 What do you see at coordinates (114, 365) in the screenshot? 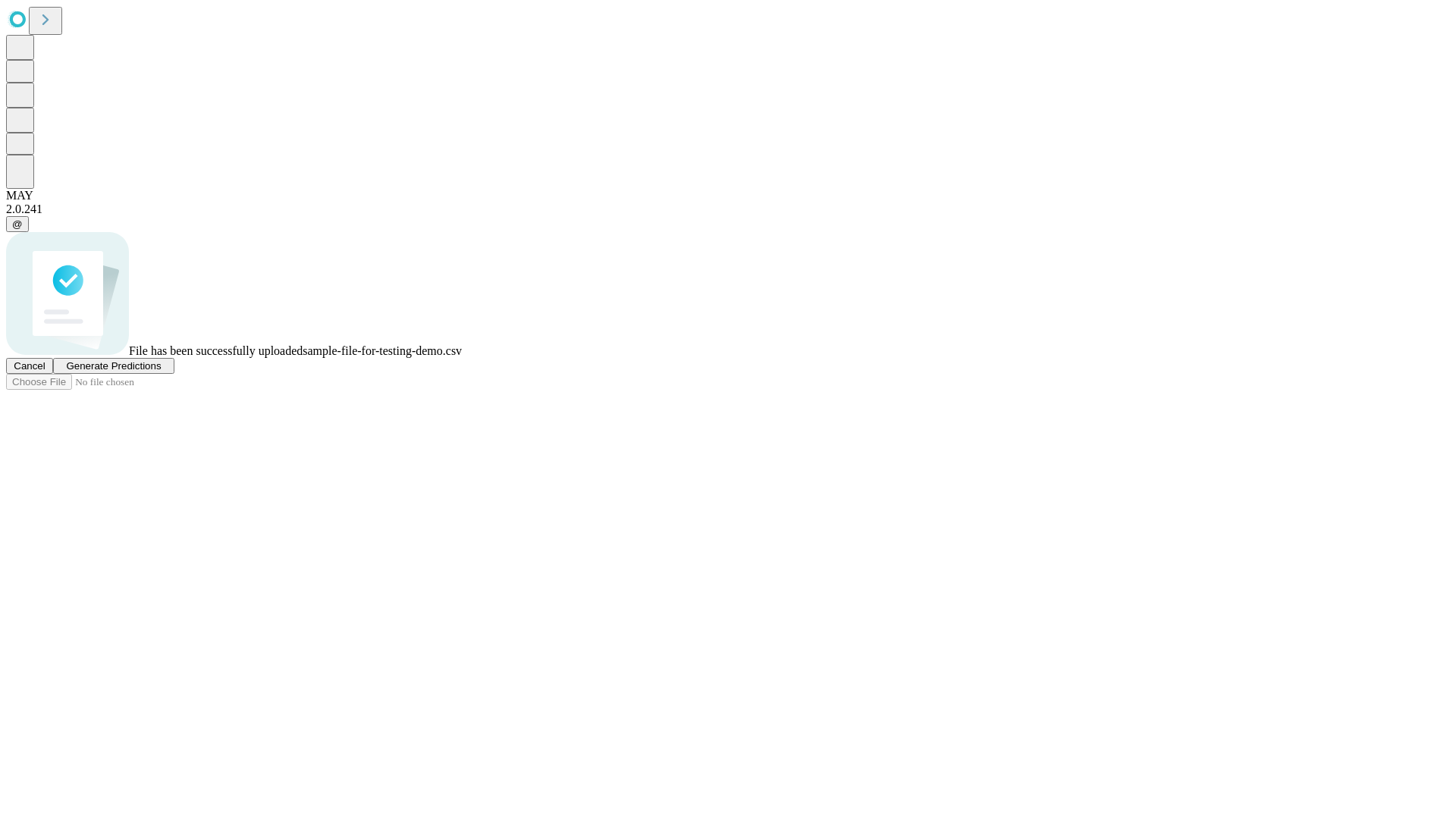
I see `button: Generate Predictions` at bounding box center [114, 365].